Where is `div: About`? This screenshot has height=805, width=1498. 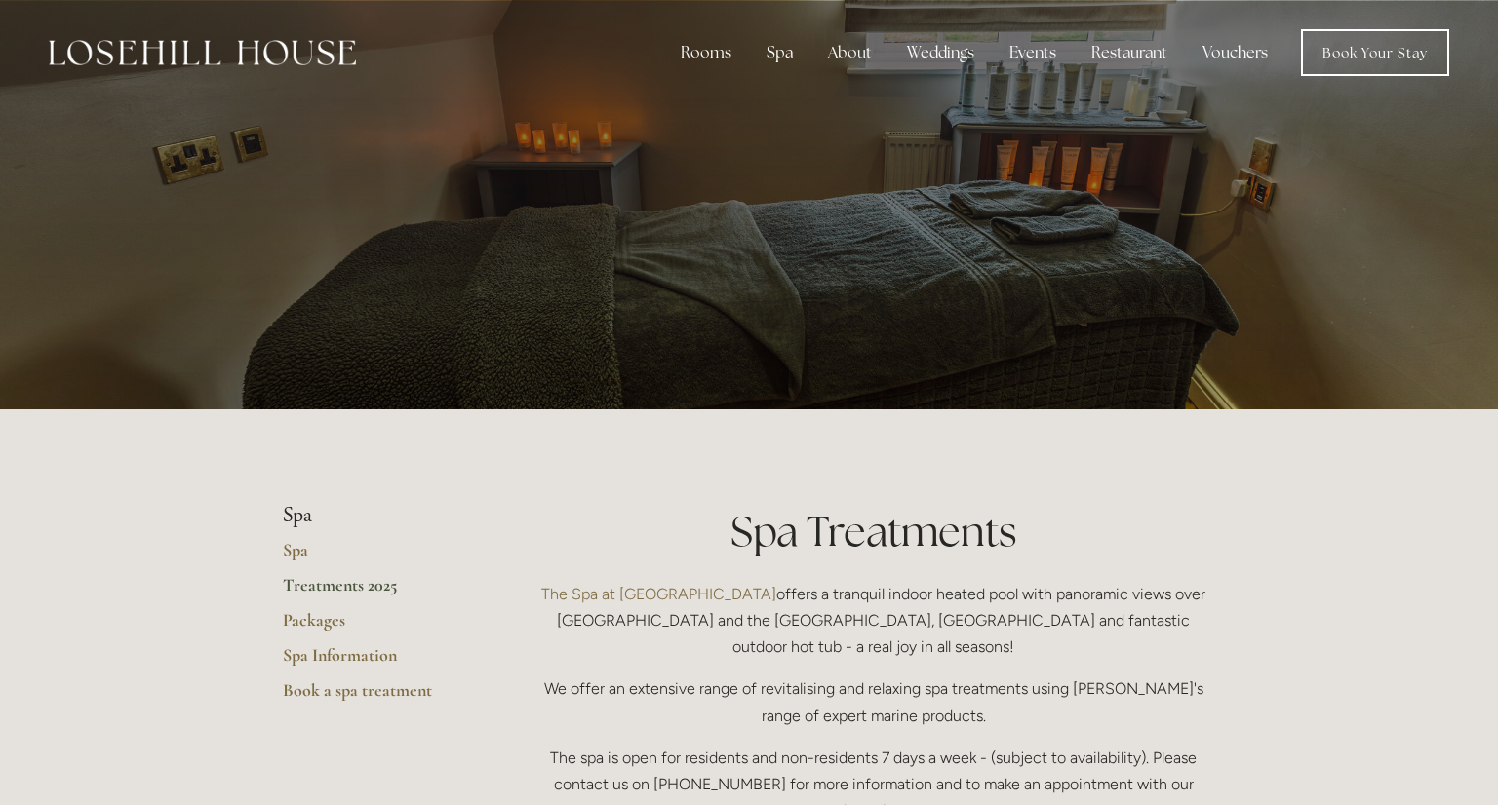 div: About is located at coordinates (849, 53).